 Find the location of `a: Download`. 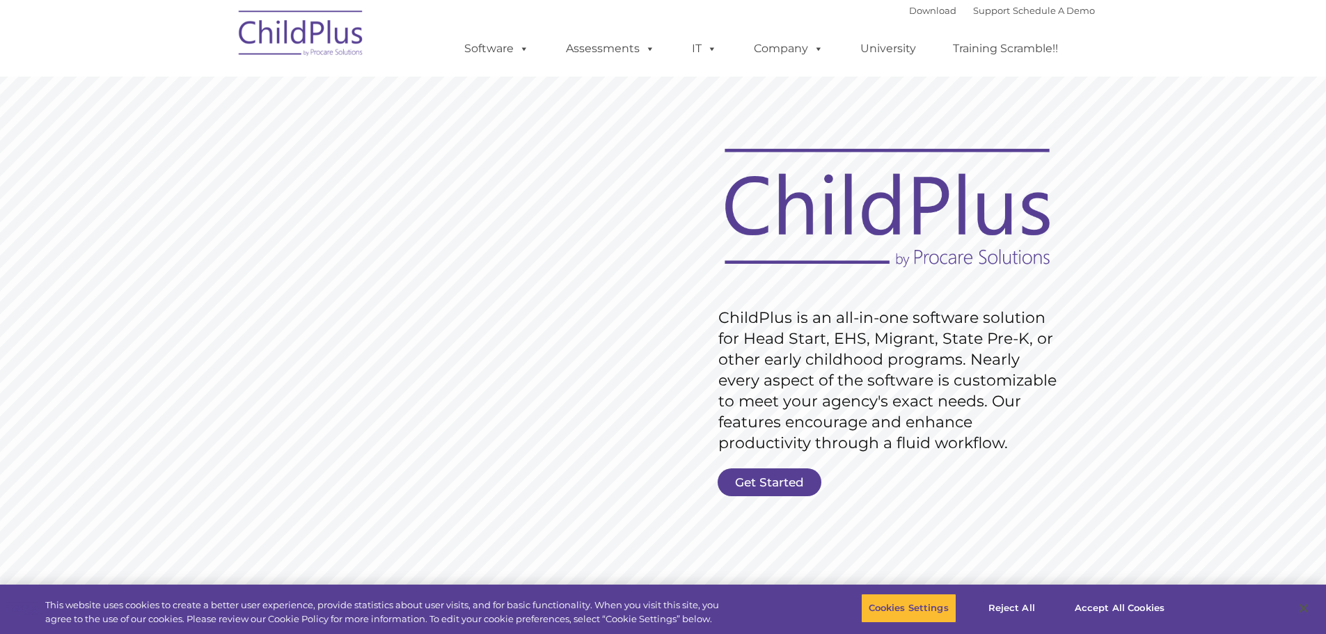

a: Download is located at coordinates (933, 10).